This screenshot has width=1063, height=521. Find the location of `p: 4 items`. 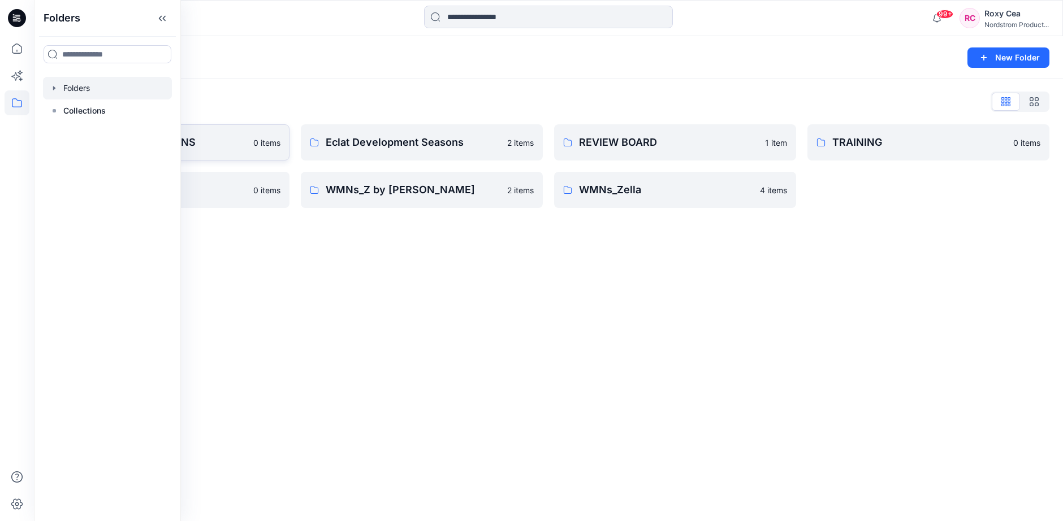

p: 4 items is located at coordinates (773, 190).